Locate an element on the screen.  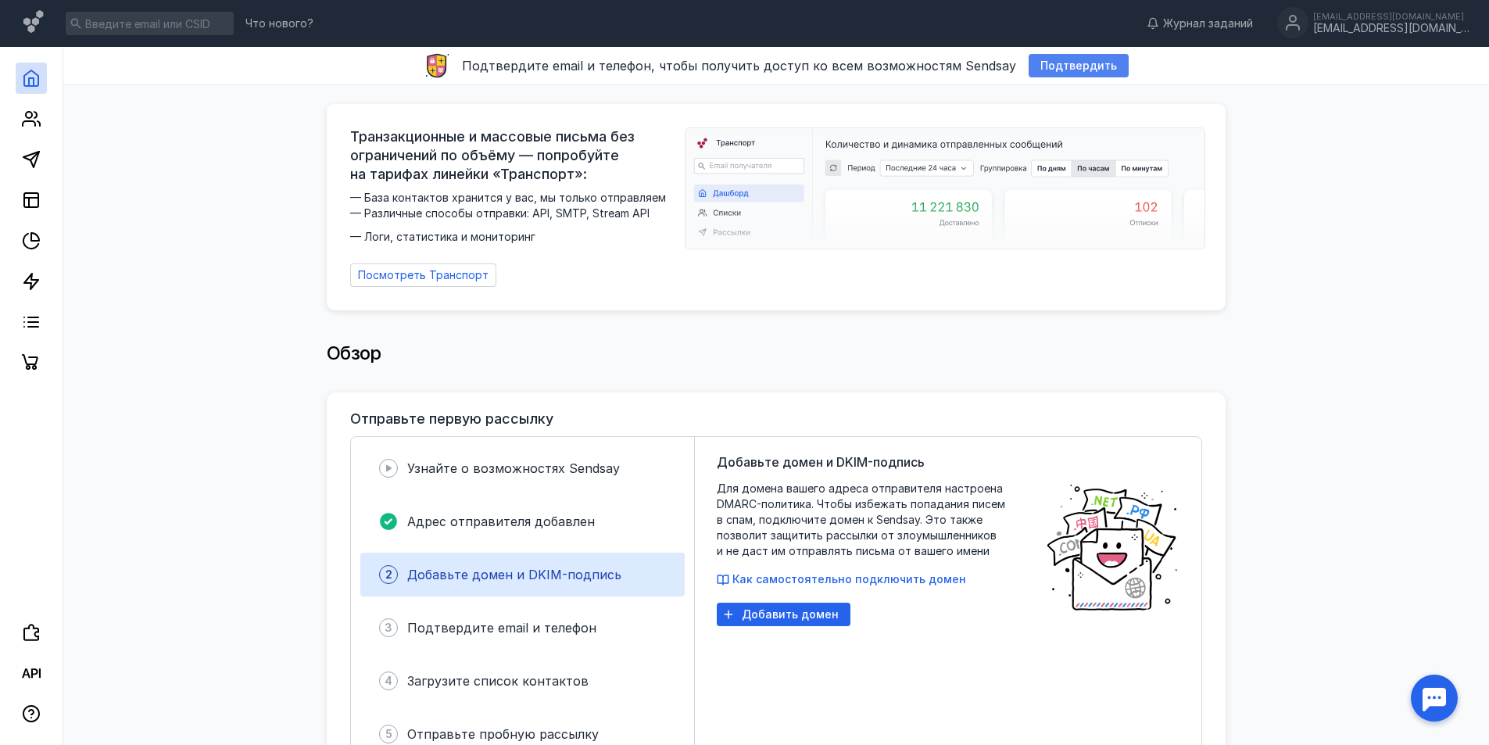
h3: Отправьте первую рассылку is located at coordinates (452, 419).